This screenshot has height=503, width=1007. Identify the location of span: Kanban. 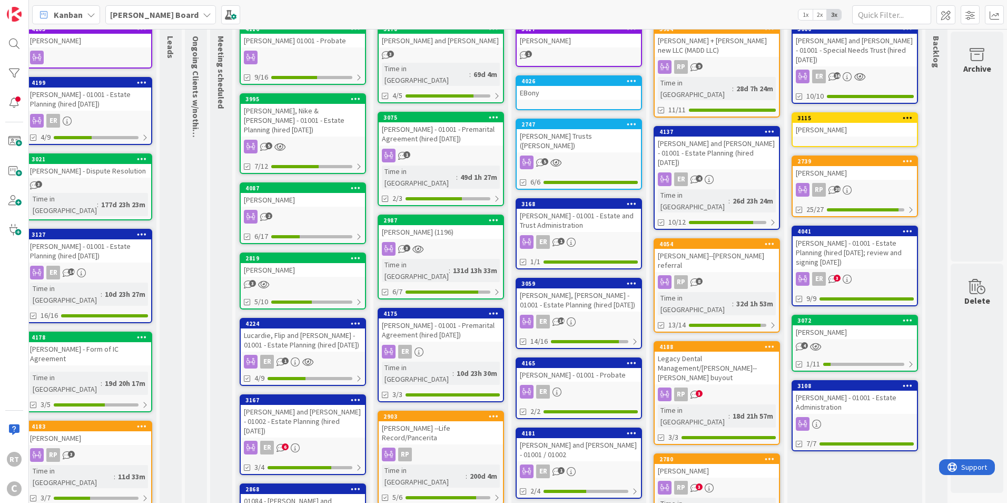
(68, 15).